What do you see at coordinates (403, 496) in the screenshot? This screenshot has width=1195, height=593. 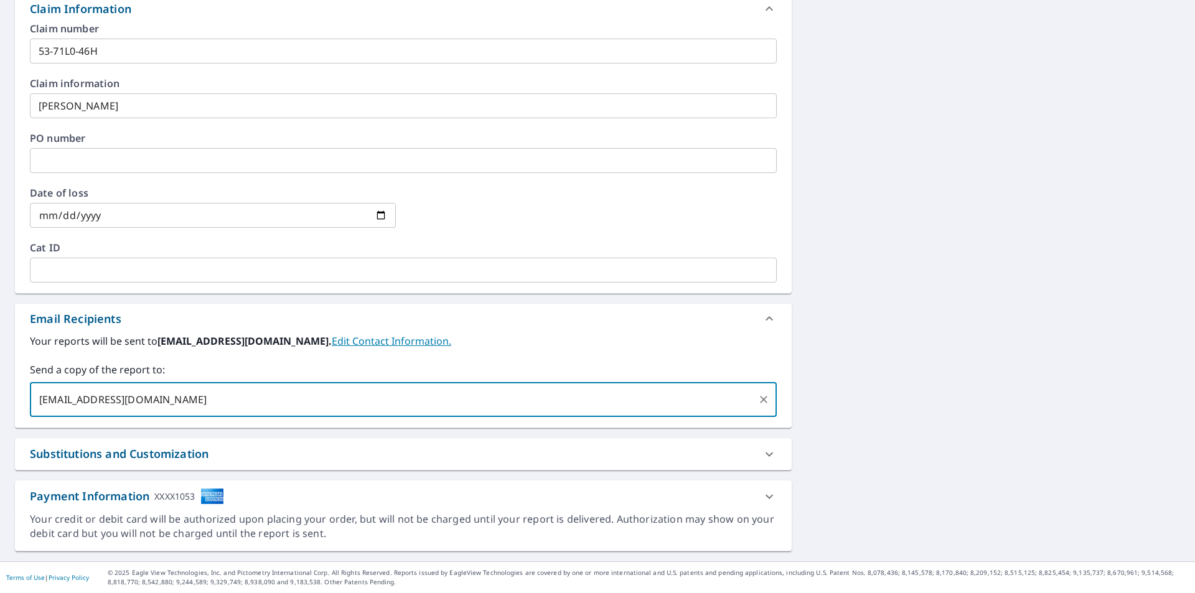 I see `div: Payment InformationXXXX1053cardImage` at bounding box center [403, 496].